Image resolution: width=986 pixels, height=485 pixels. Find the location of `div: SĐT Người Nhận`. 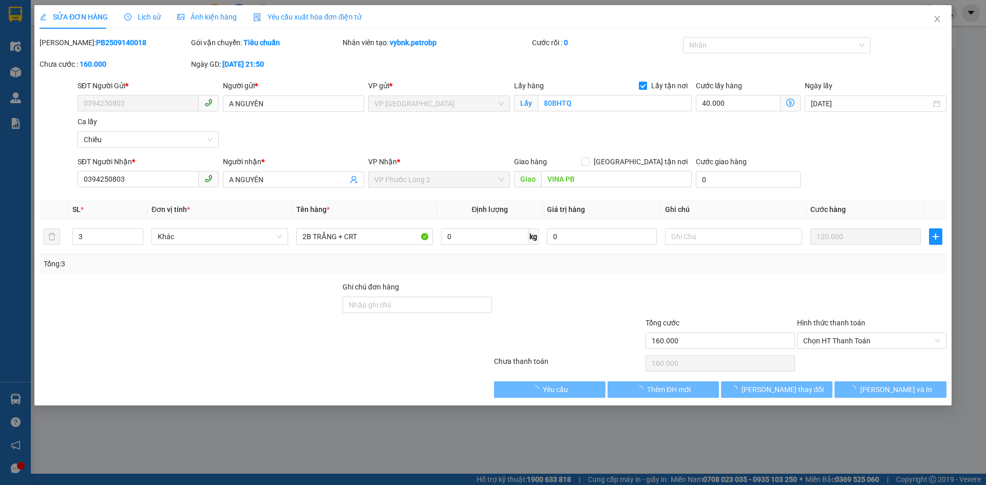

div: SĐT Người Nhận is located at coordinates (148, 162).